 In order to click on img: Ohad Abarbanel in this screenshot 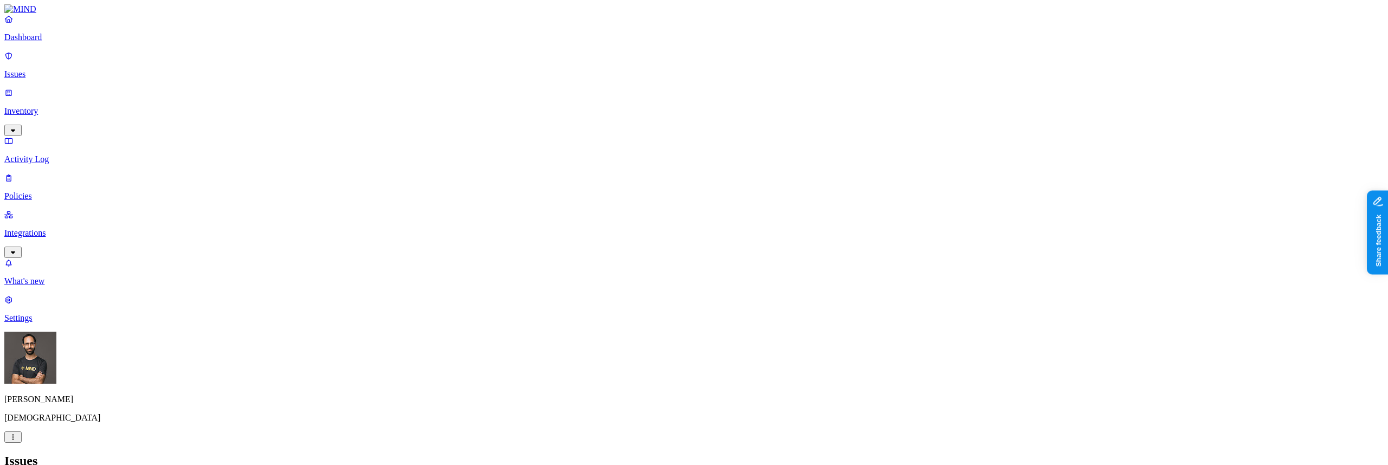, I will do `click(30, 358)`.